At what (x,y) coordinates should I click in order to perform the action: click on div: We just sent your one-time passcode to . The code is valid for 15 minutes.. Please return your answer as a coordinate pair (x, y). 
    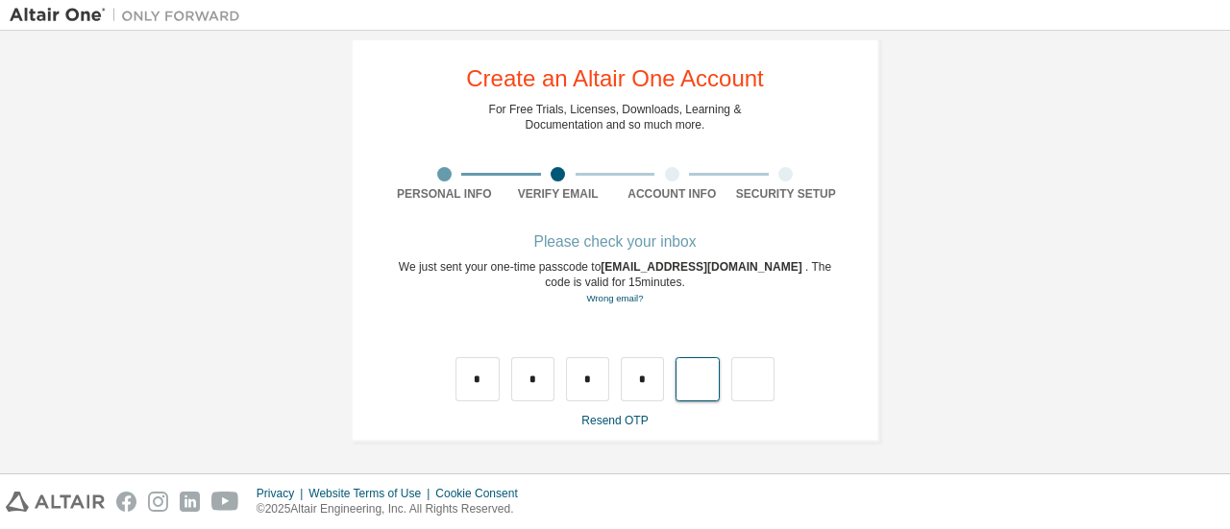
    Looking at the image, I should click on (615, 282).